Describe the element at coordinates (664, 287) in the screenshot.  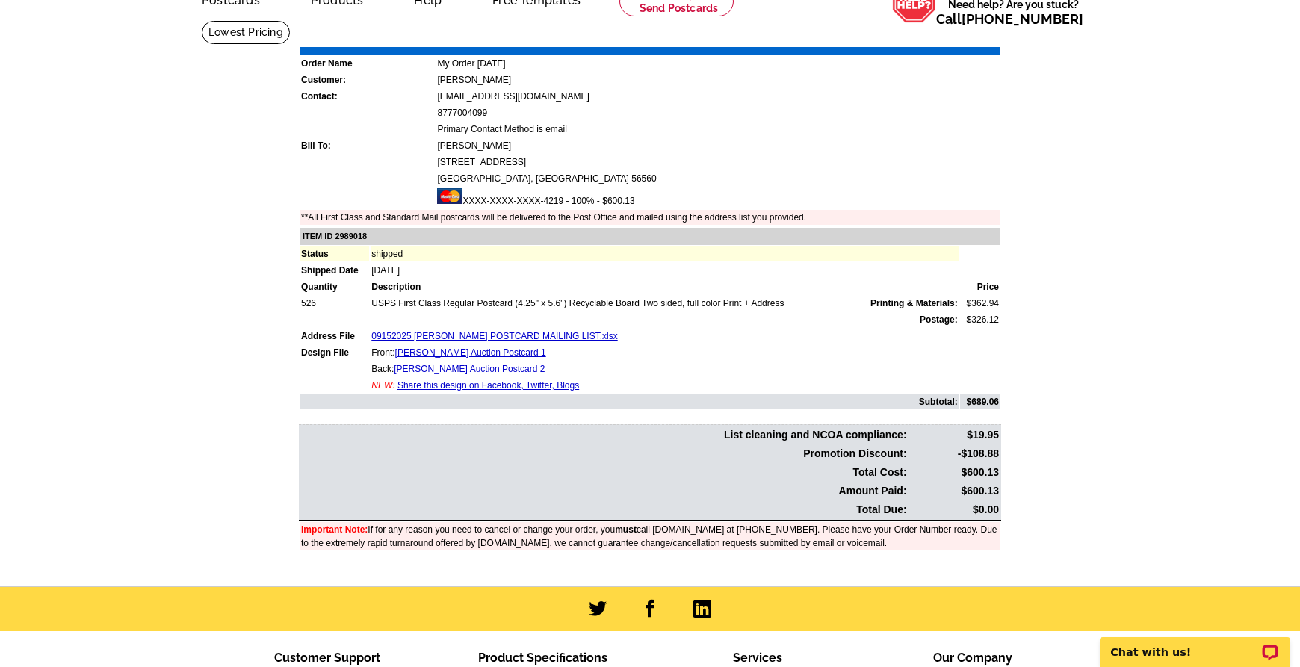
I see `td: Description` at that location.